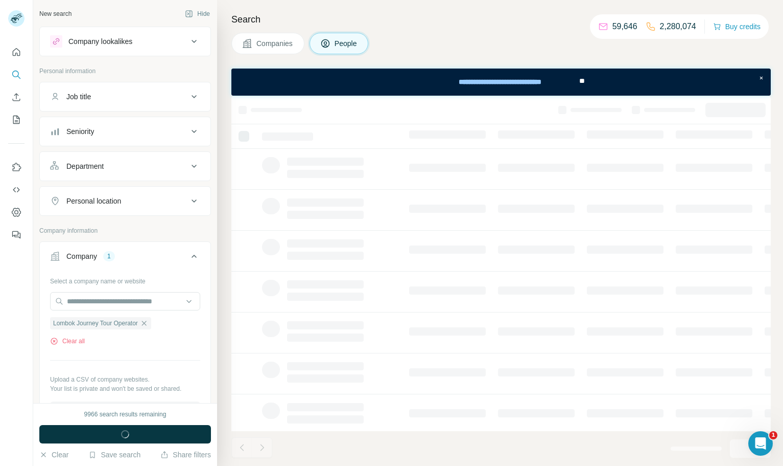 This screenshot has height=466, width=783. Describe the element at coordinates (109, 256) in the screenshot. I see `div: 1` at that location.